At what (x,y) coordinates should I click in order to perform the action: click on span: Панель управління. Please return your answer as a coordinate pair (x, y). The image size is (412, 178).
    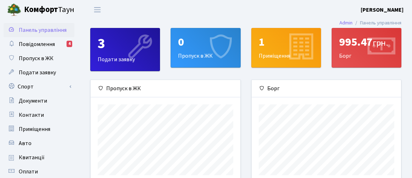
    Looking at the image, I should click on (42, 30).